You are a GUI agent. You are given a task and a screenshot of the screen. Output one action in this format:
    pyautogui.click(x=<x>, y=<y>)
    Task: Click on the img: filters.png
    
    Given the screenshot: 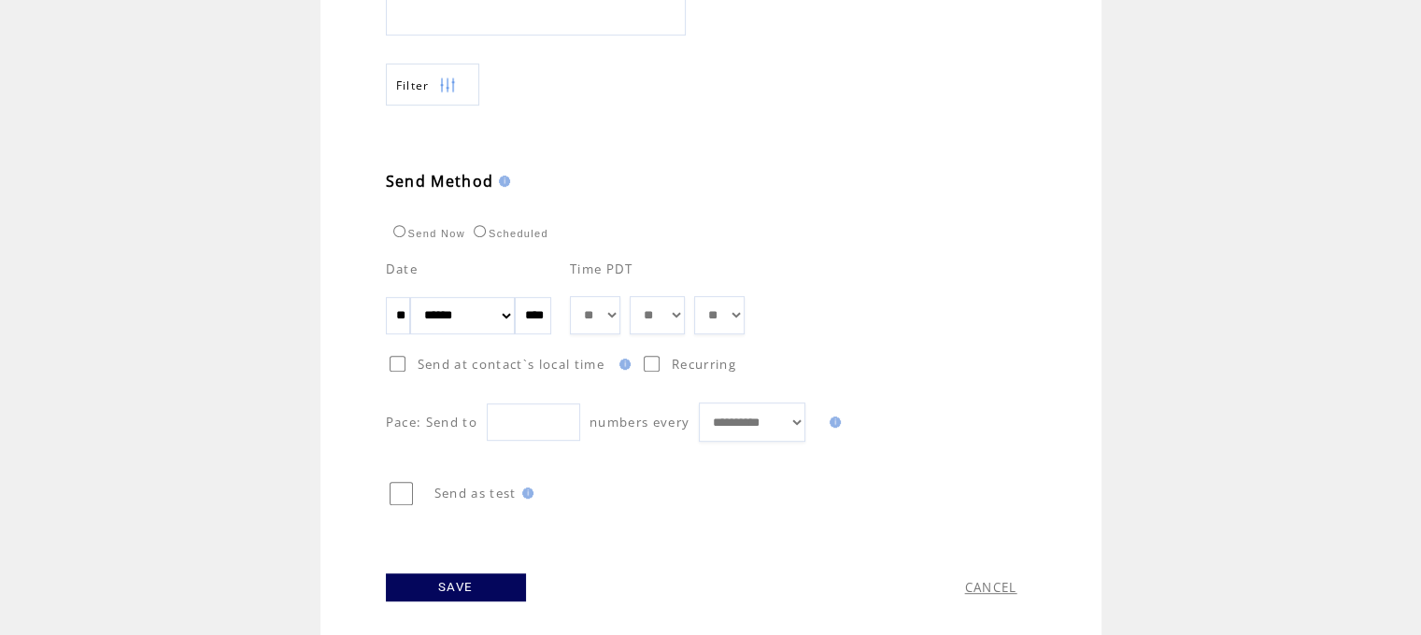 What is the action you would take?
    pyautogui.click(x=447, y=85)
    